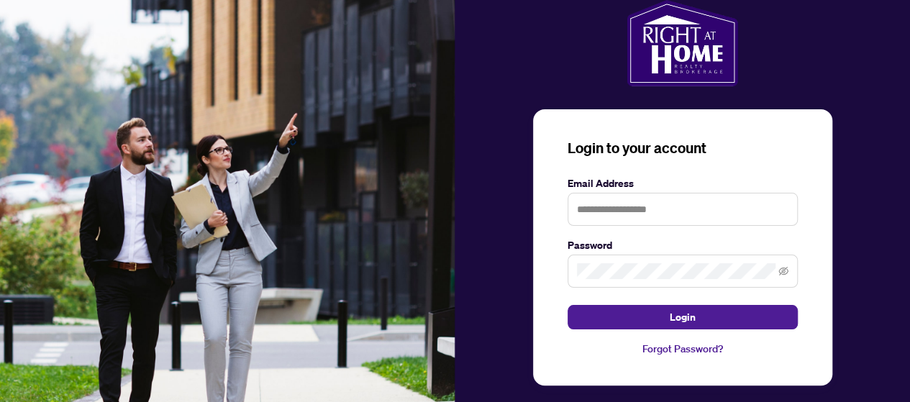  What do you see at coordinates (683, 148) in the screenshot?
I see `h3: Login to your account` at bounding box center [683, 148].